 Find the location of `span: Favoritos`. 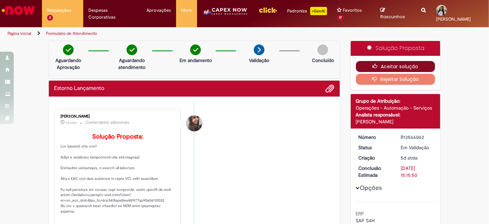

span: Favoritos is located at coordinates (353, 10).